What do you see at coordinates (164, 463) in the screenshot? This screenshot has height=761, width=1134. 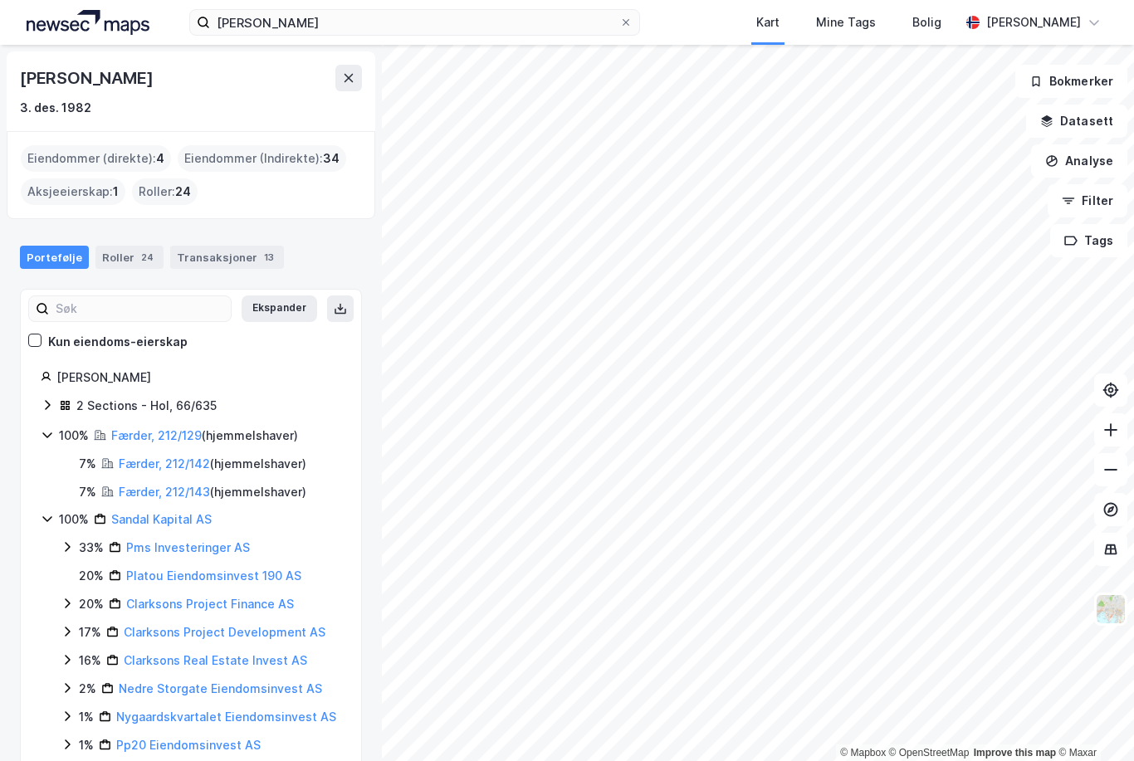 I see `a: Færder, 212/142` at bounding box center [164, 463].